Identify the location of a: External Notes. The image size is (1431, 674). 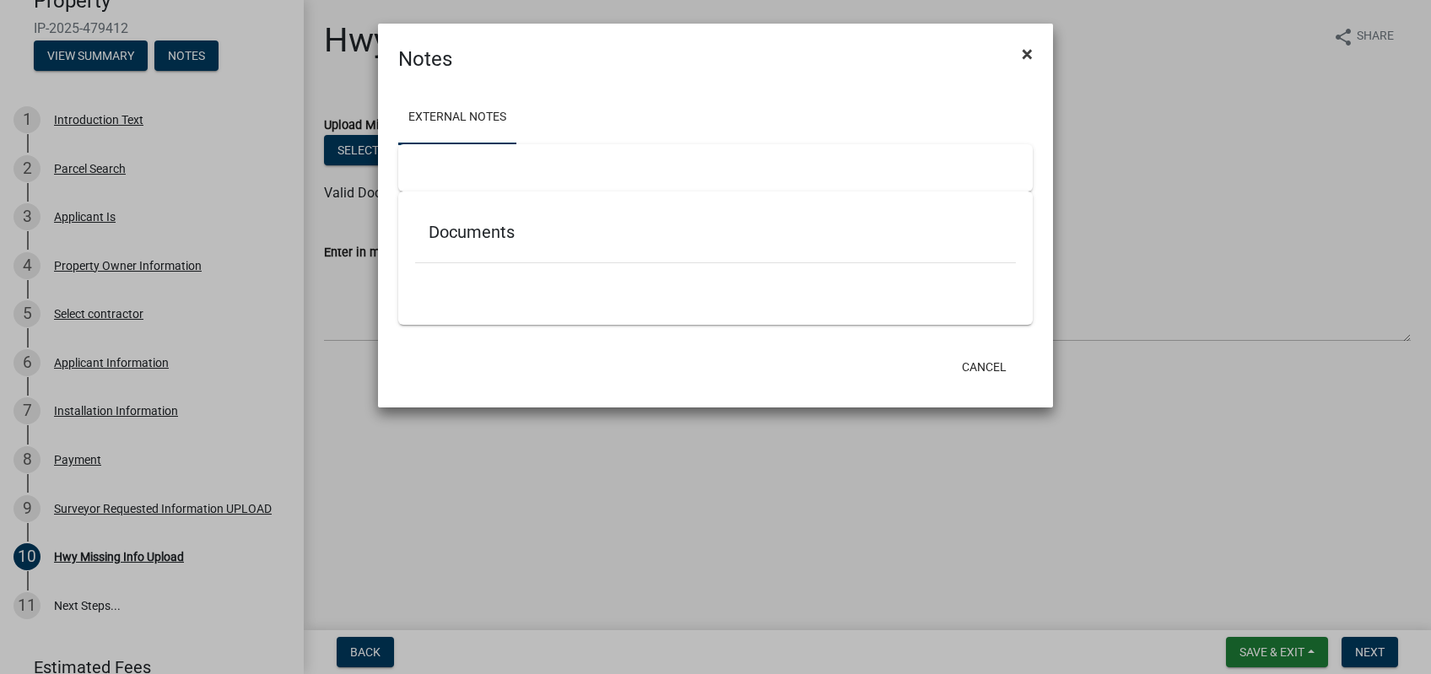
(457, 118).